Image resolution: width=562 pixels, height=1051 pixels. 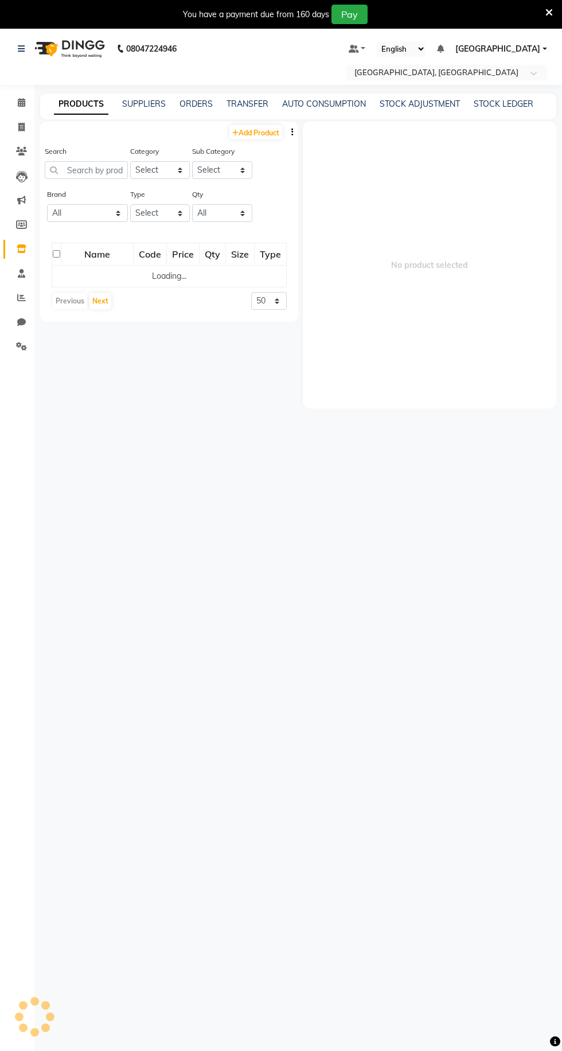 What do you see at coordinates (247, 104) in the screenshot?
I see `a: TRANSFER` at bounding box center [247, 104].